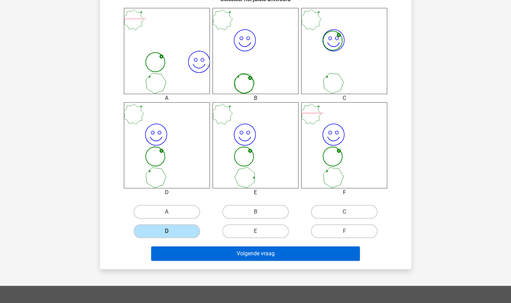 The width and height of the screenshot is (511, 303). What do you see at coordinates (344, 192) in the screenshot?
I see `div: F` at bounding box center [344, 192].